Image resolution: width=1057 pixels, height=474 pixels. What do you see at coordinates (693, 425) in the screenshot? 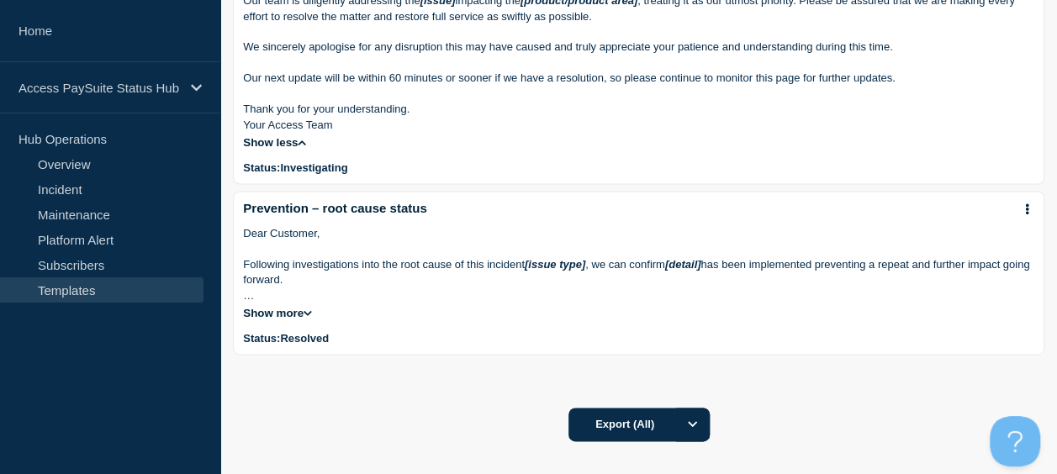
I see `button: Options` at bounding box center [693, 425].